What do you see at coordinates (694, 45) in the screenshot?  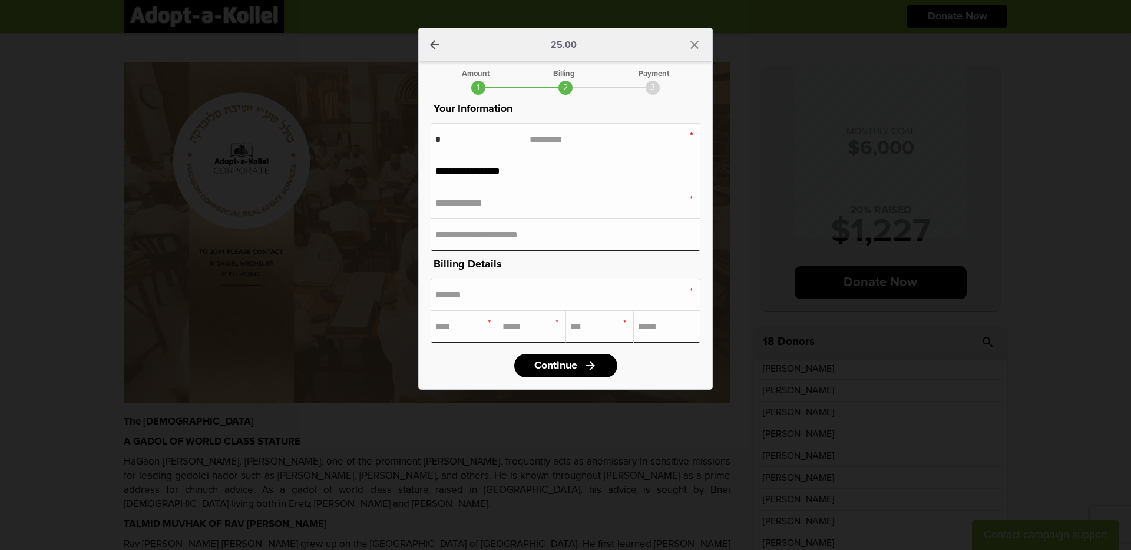 I see `i: close` at bounding box center [694, 45].